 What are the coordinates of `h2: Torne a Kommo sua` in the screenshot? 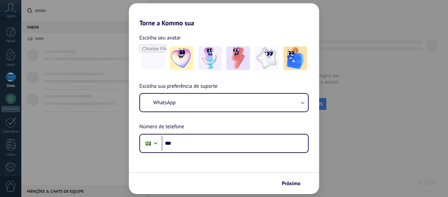 It's located at (224, 15).